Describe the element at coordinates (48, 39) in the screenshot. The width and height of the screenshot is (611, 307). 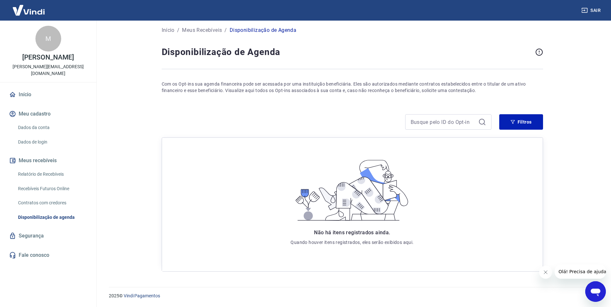
I see `div: M` at that location.